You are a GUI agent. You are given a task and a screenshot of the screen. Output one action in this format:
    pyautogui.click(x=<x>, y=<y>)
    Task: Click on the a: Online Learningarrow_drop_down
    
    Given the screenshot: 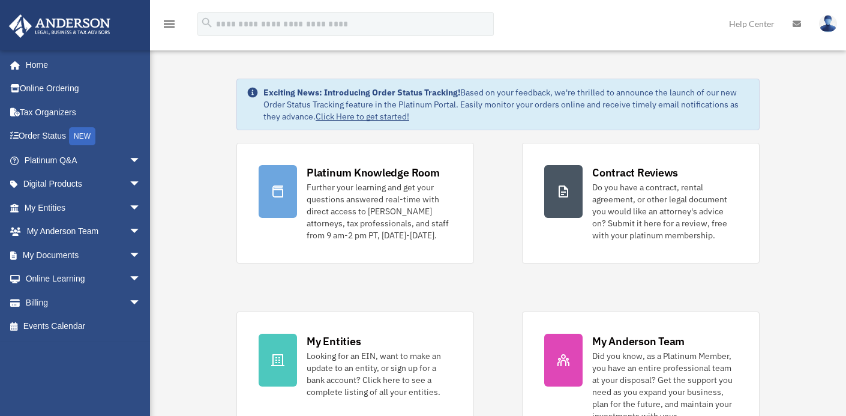 What is the action you would take?
    pyautogui.click(x=83, y=279)
    